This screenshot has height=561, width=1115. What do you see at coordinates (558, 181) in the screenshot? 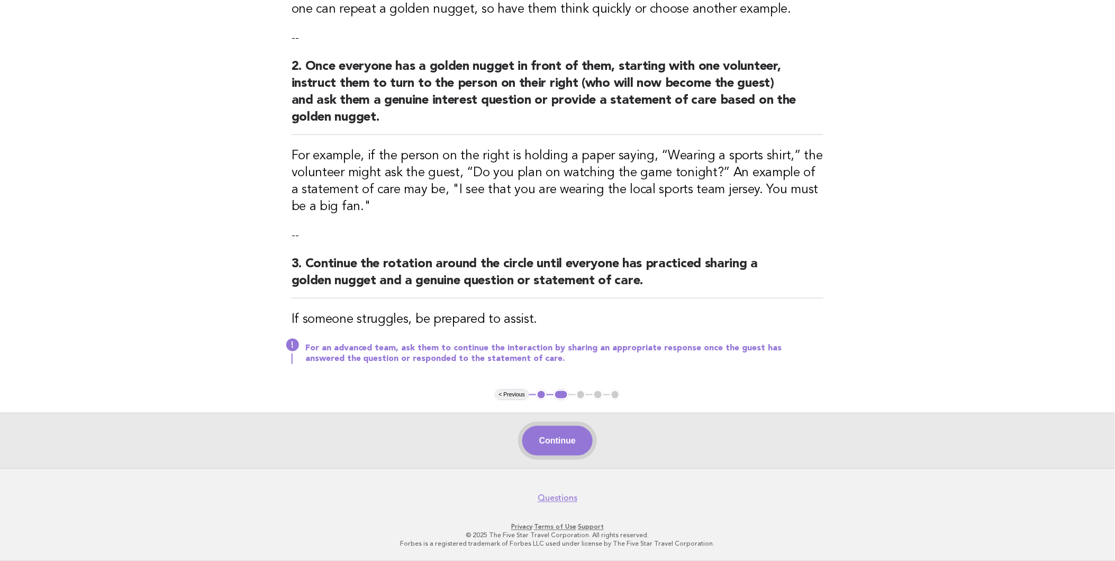
I see `h3: For example, if the person on the right is holding a paper saying, “Wearing a sports shirt,” the ...` at bounding box center [558, 181].